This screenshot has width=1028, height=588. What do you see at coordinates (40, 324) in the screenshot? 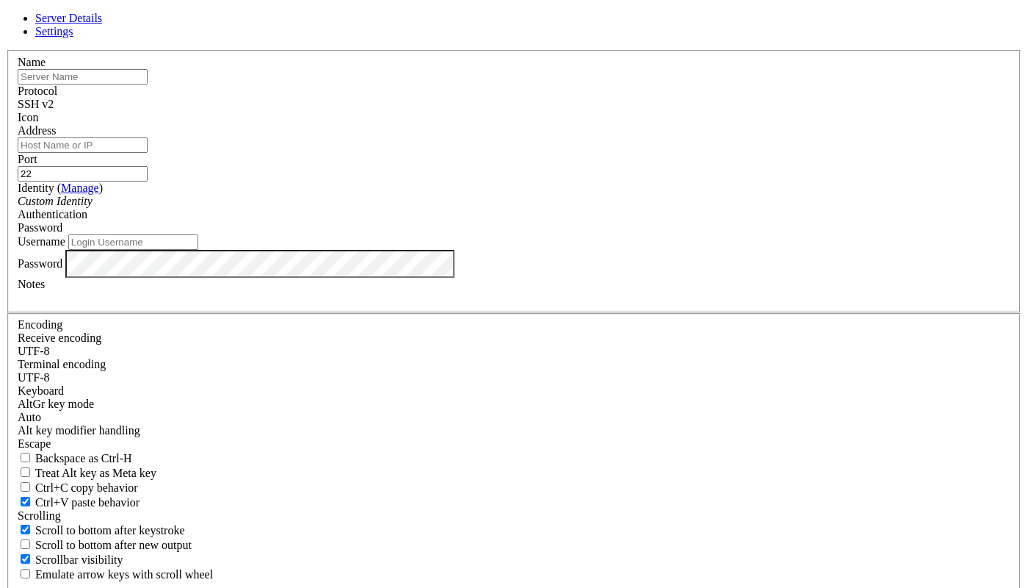
I see `label: Encoding` at bounding box center [40, 324].